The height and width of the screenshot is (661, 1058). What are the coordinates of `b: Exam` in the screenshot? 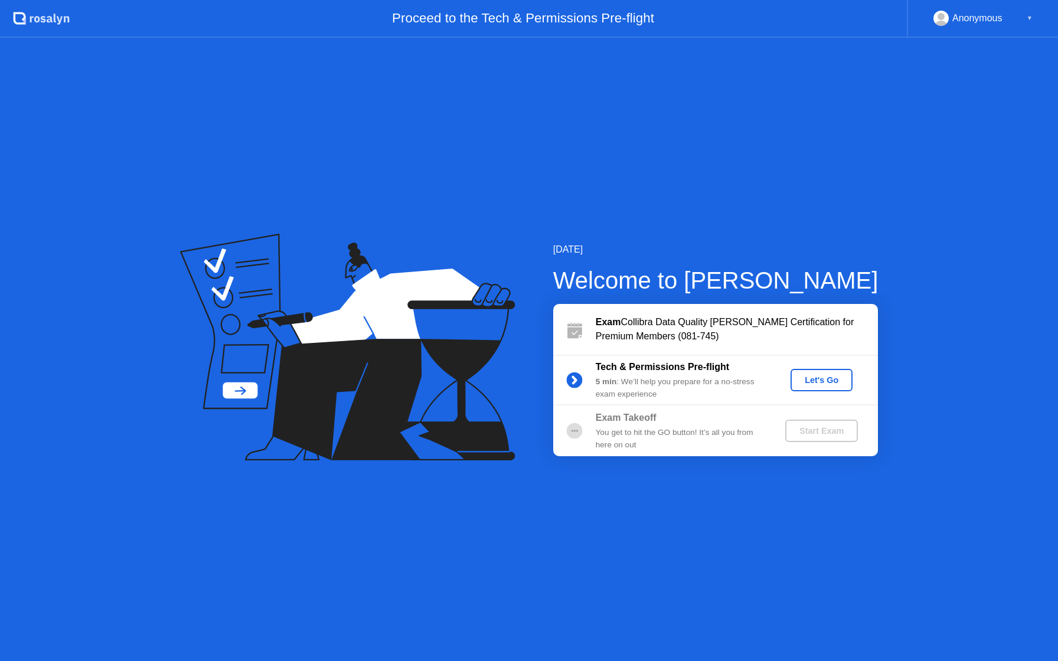 It's located at (608, 322).